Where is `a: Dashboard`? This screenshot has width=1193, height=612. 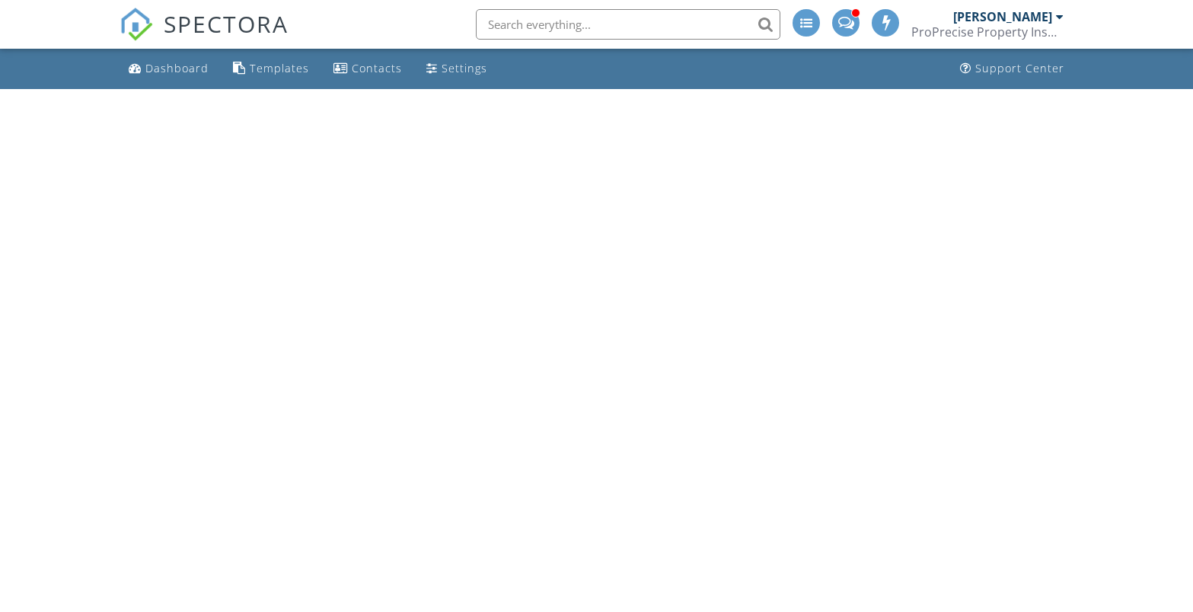 a: Dashboard is located at coordinates (168, 69).